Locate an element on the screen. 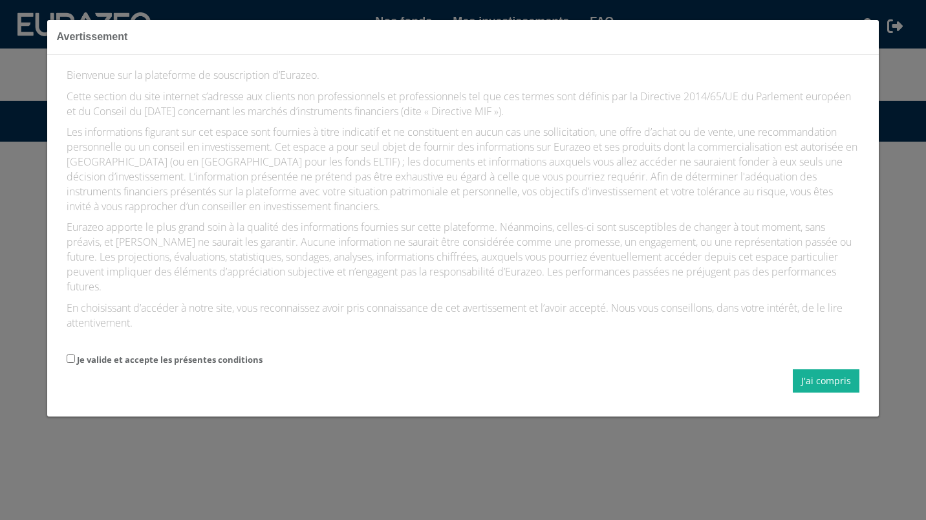 The image size is (926, 520). button: J'ai compris is located at coordinates (825, 381).